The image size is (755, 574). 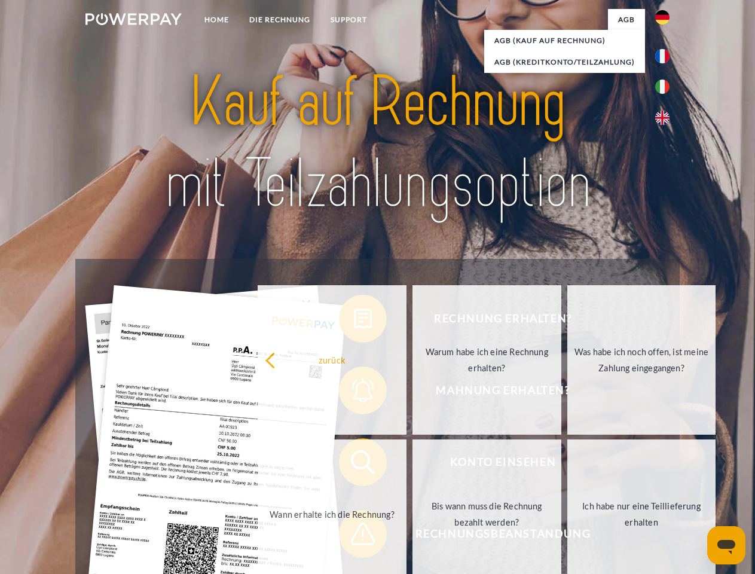 I want to click on div: zurück, so click(x=332, y=359).